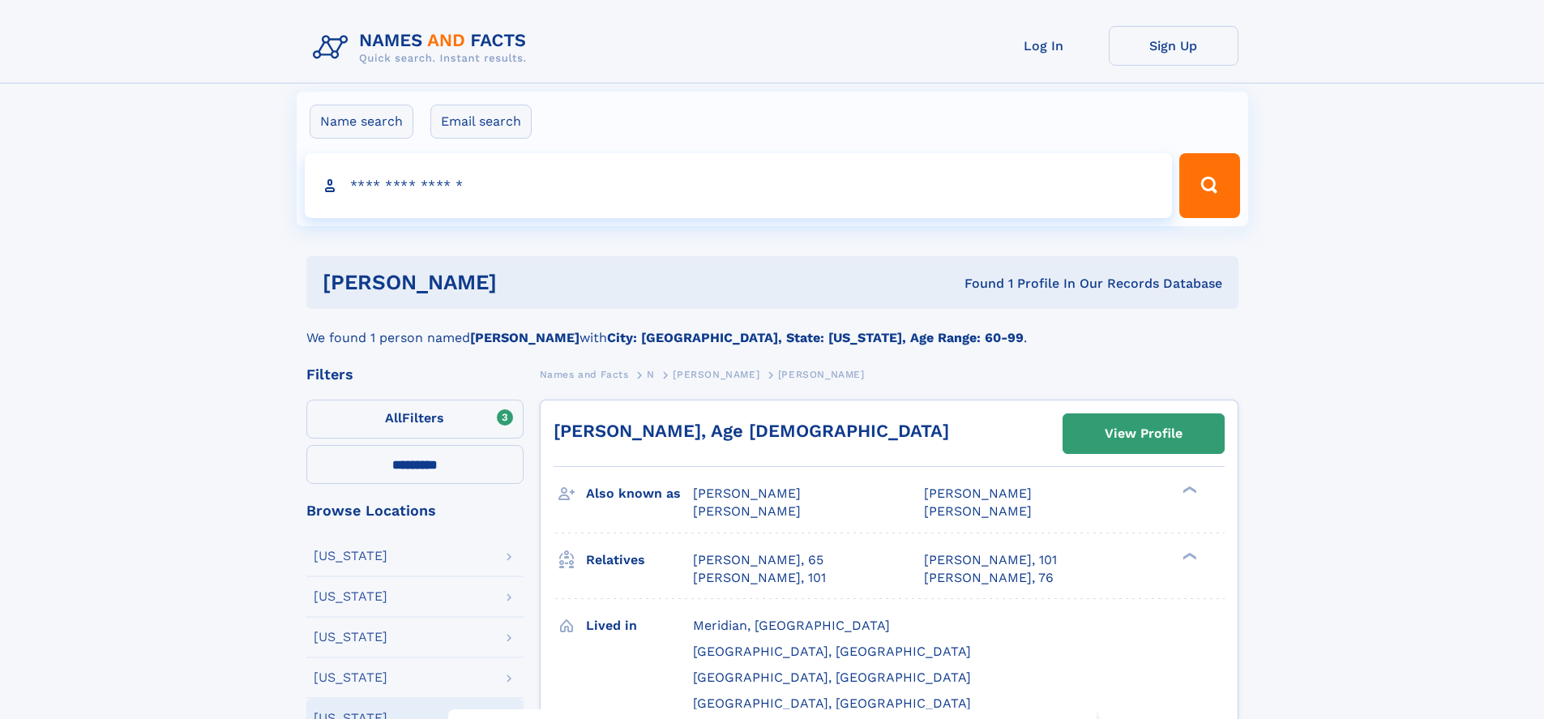  What do you see at coordinates (1174, 45) in the screenshot?
I see `a: Sign Up` at bounding box center [1174, 45].